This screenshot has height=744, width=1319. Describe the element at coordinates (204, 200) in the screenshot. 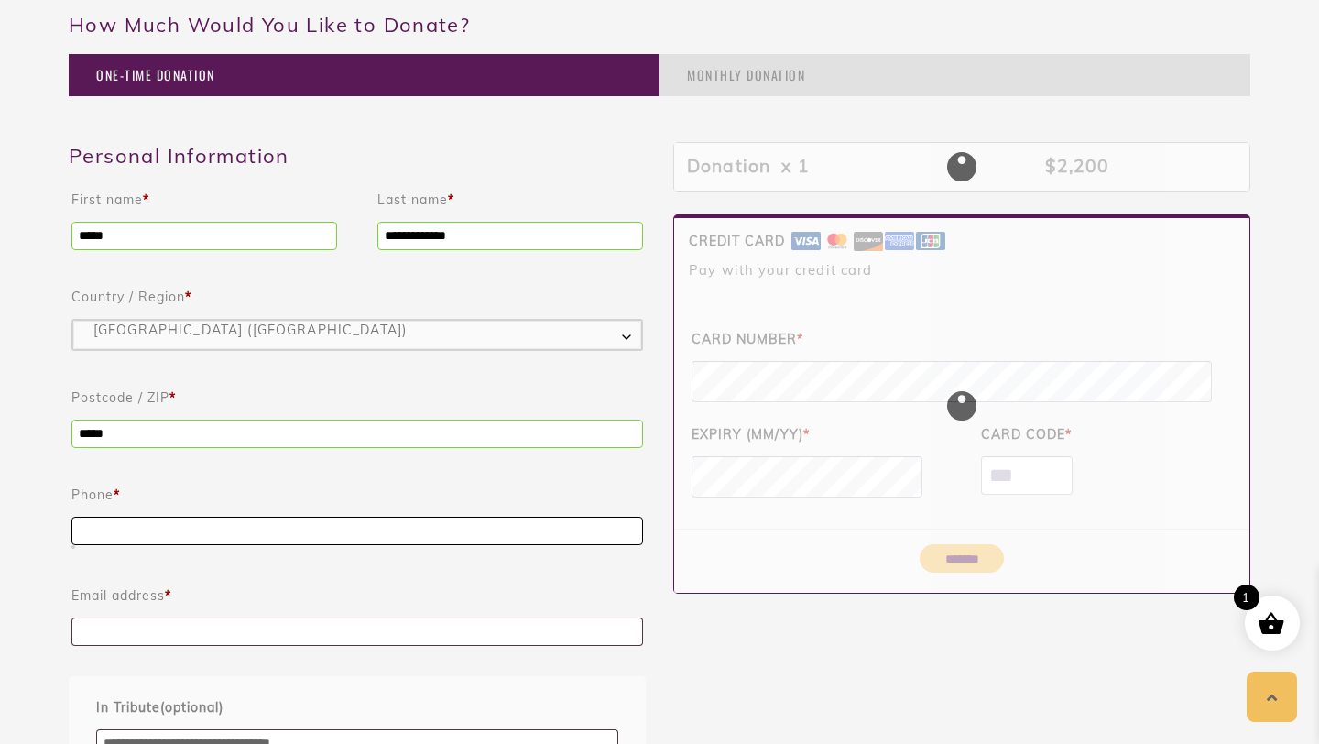

I see `label: First name` at that location.